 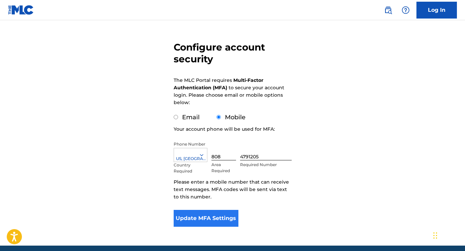 What do you see at coordinates (206, 219) in the screenshot?
I see `button: Update MFA Settings` at bounding box center [206, 219].